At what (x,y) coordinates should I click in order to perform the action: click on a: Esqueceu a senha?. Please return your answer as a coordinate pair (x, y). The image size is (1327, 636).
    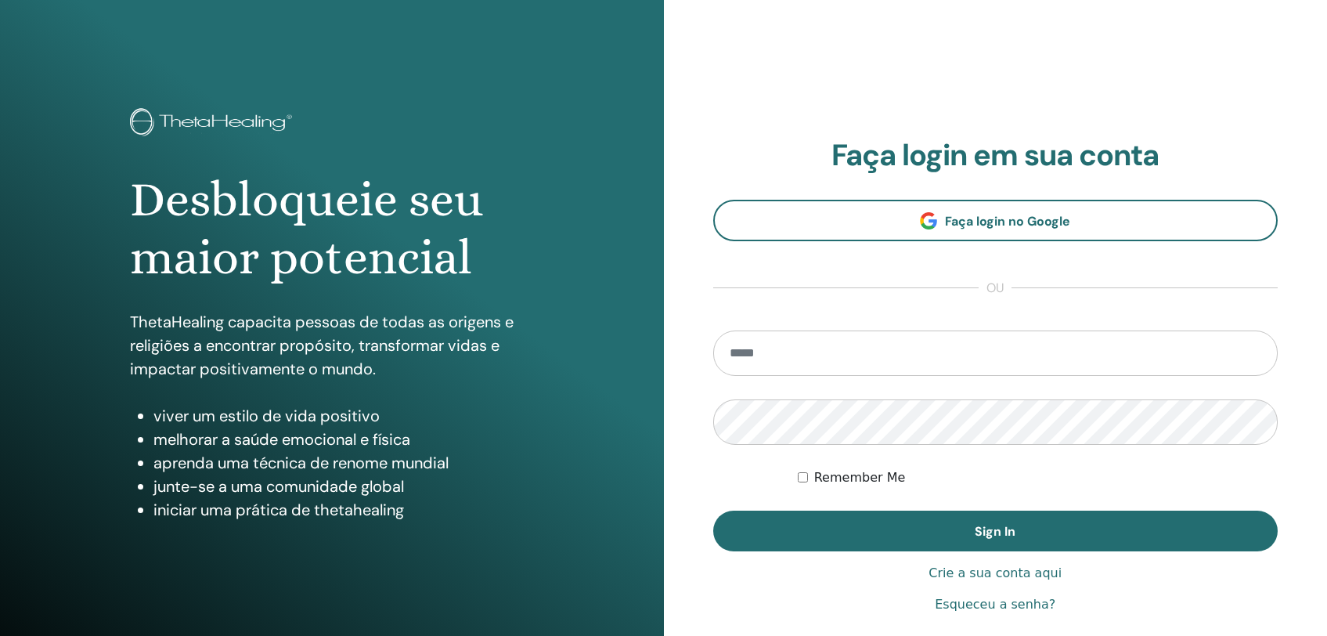
    Looking at the image, I should click on (995, 605).